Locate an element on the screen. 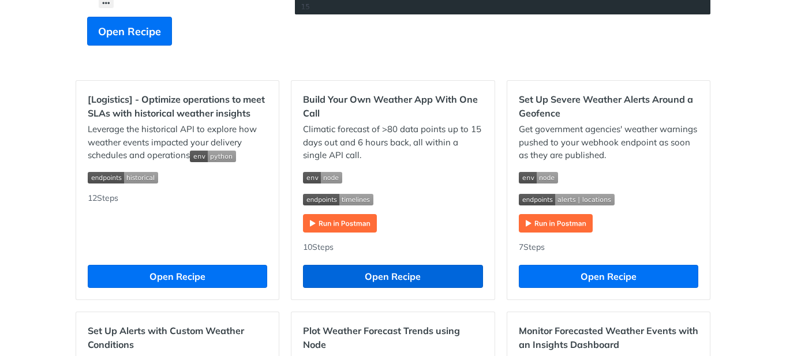 Image resolution: width=786 pixels, height=356 pixels. h2: Set Up Severe Weather Alerts Around a Geofence is located at coordinates (608, 106).